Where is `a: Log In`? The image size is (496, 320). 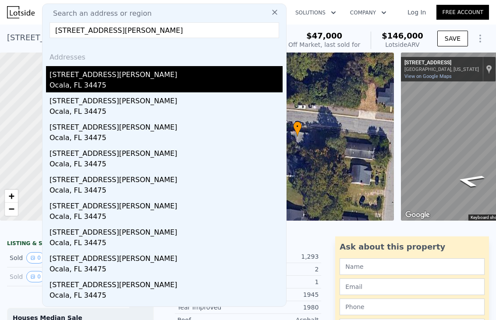
a: Log In is located at coordinates (416, 12).